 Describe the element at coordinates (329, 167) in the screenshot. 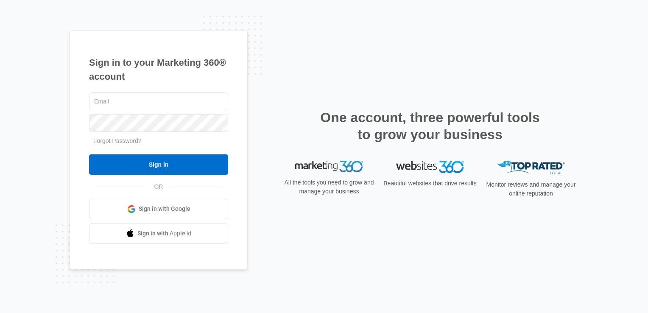

I see `img: Marketing 360` at that location.